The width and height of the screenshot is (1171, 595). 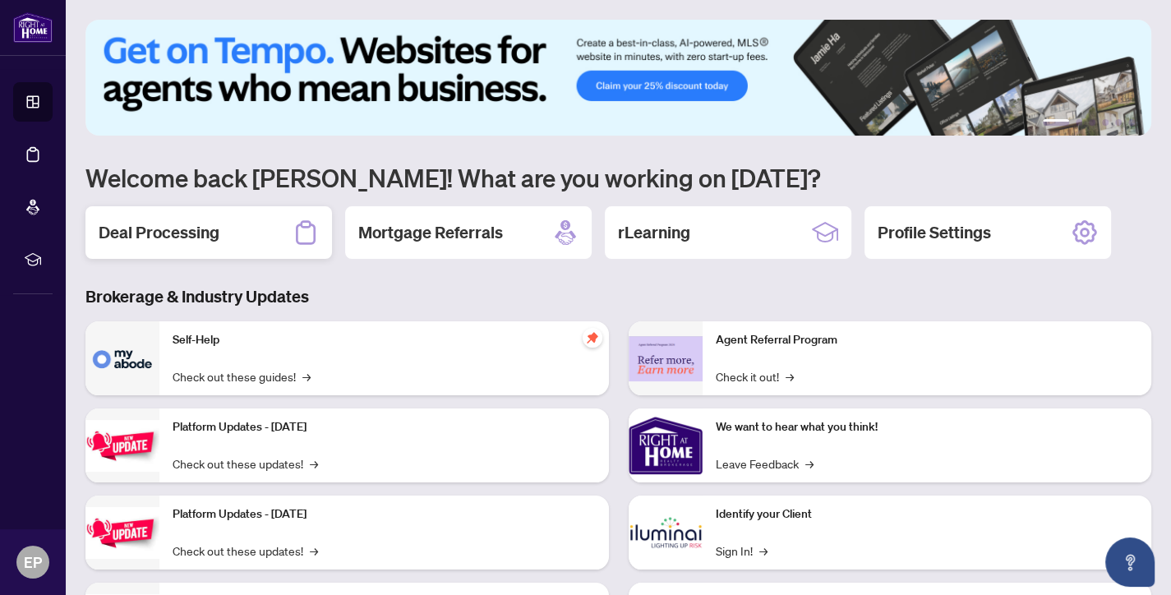 I want to click on h3: Brokerage & Industry Updates, so click(x=618, y=297).